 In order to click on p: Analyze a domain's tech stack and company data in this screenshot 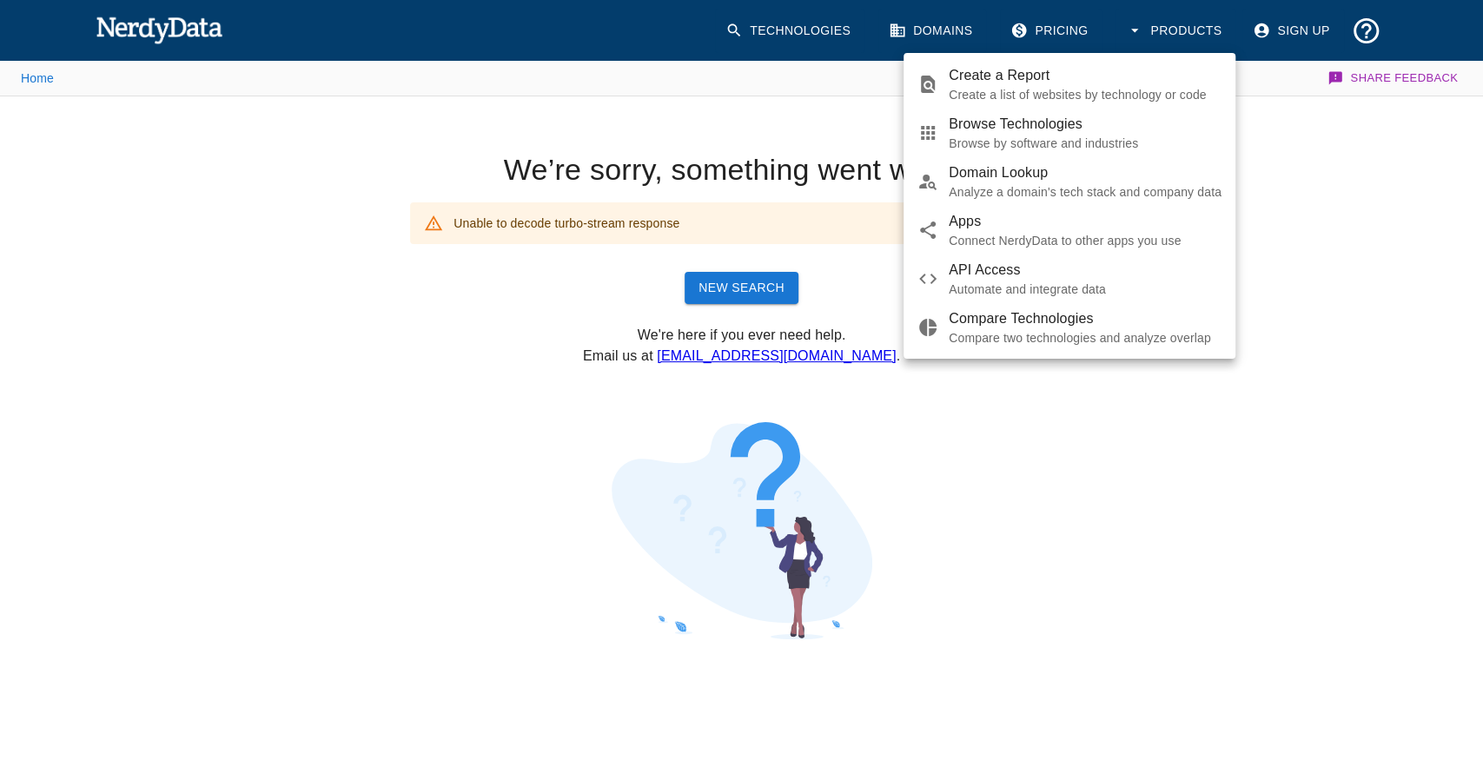, I will do `click(1085, 192)`.